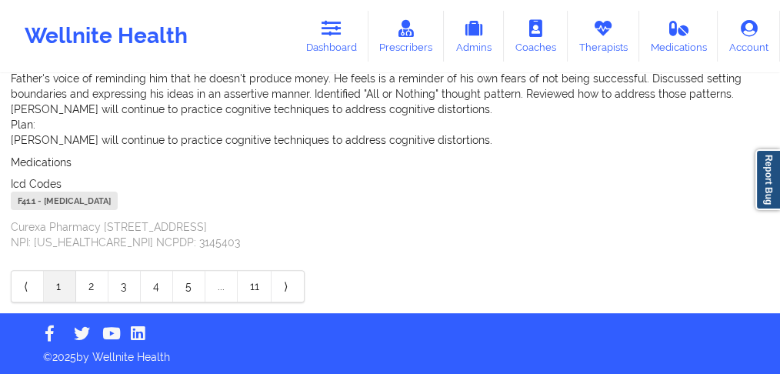 Image resolution: width=780 pixels, height=374 pixels. Describe the element at coordinates (288, 286) in the screenshot. I see `a: Next item` at that location.